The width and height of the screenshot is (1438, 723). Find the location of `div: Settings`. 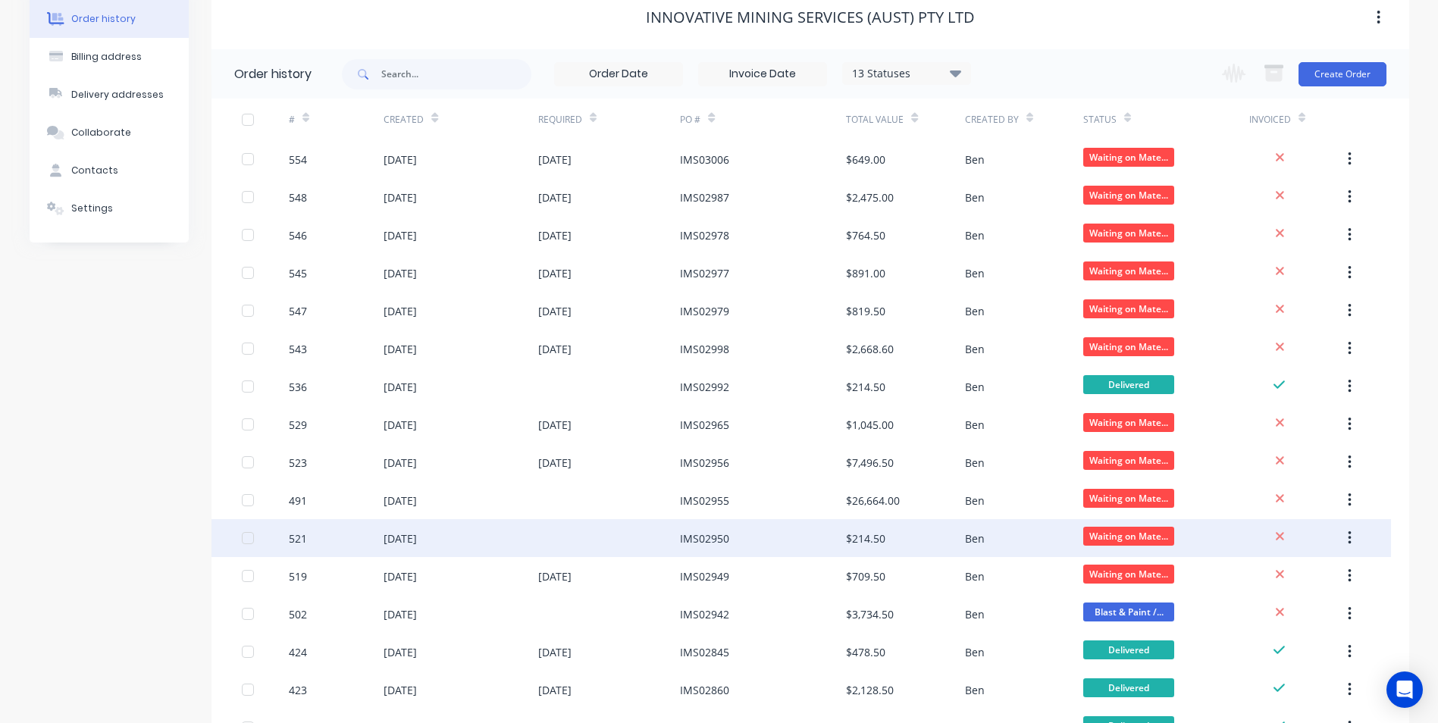

div: Settings is located at coordinates (92, 208).